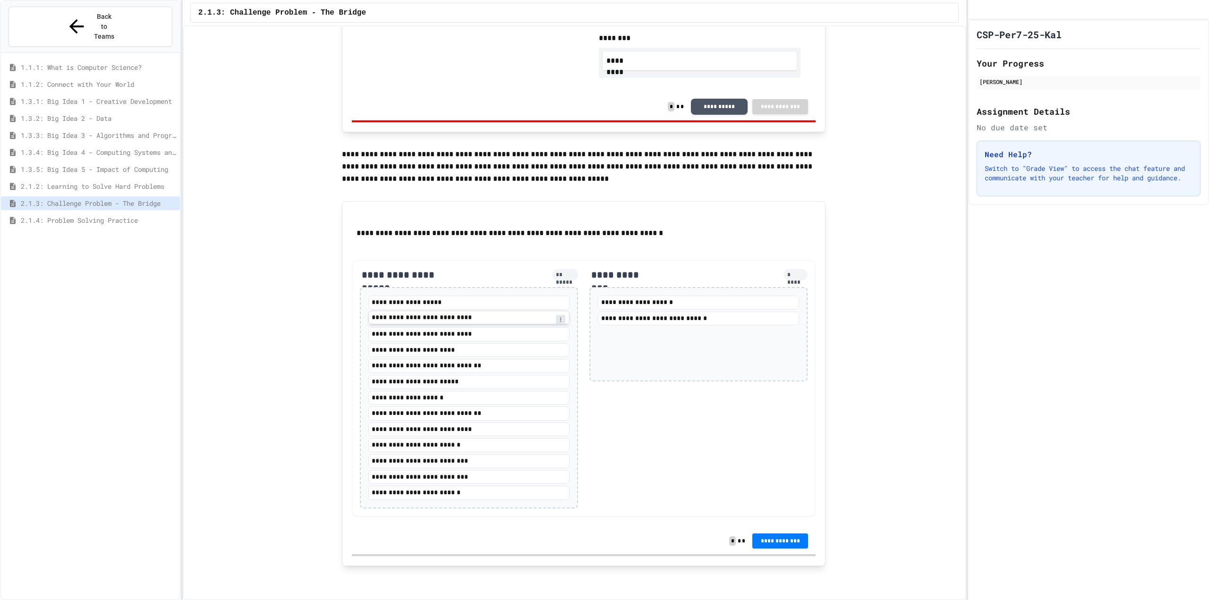 The width and height of the screenshot is (1209, 600). I want to click on span: 1.3.2: Big Idea 2 - Data, so click(98, 118).